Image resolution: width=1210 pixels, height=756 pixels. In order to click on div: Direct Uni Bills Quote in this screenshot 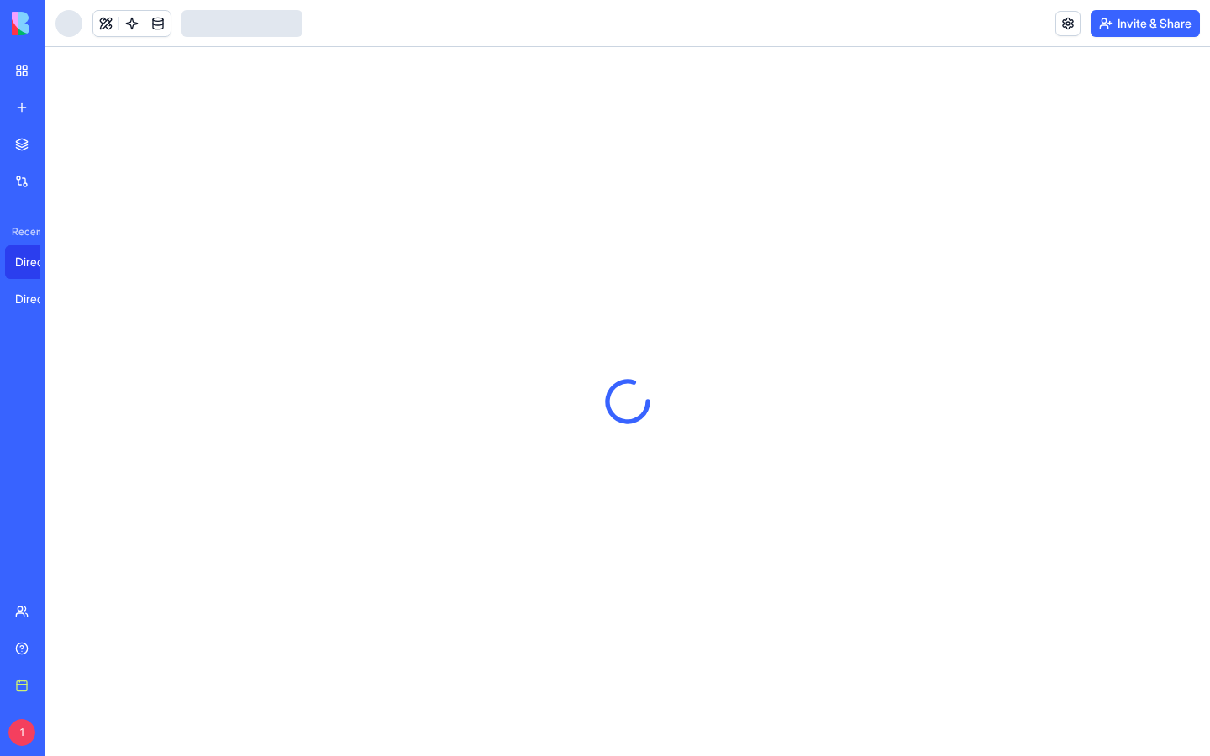, I will do `click(39, 262)`.